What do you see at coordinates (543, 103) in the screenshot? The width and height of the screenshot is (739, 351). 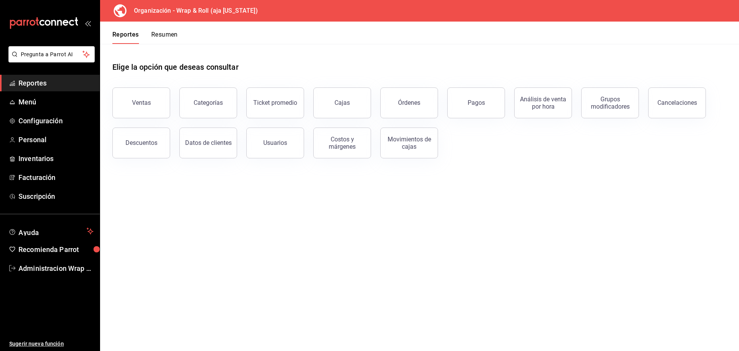 I see `button: Análisis de venta por hora` at bounding box center [543, 103].